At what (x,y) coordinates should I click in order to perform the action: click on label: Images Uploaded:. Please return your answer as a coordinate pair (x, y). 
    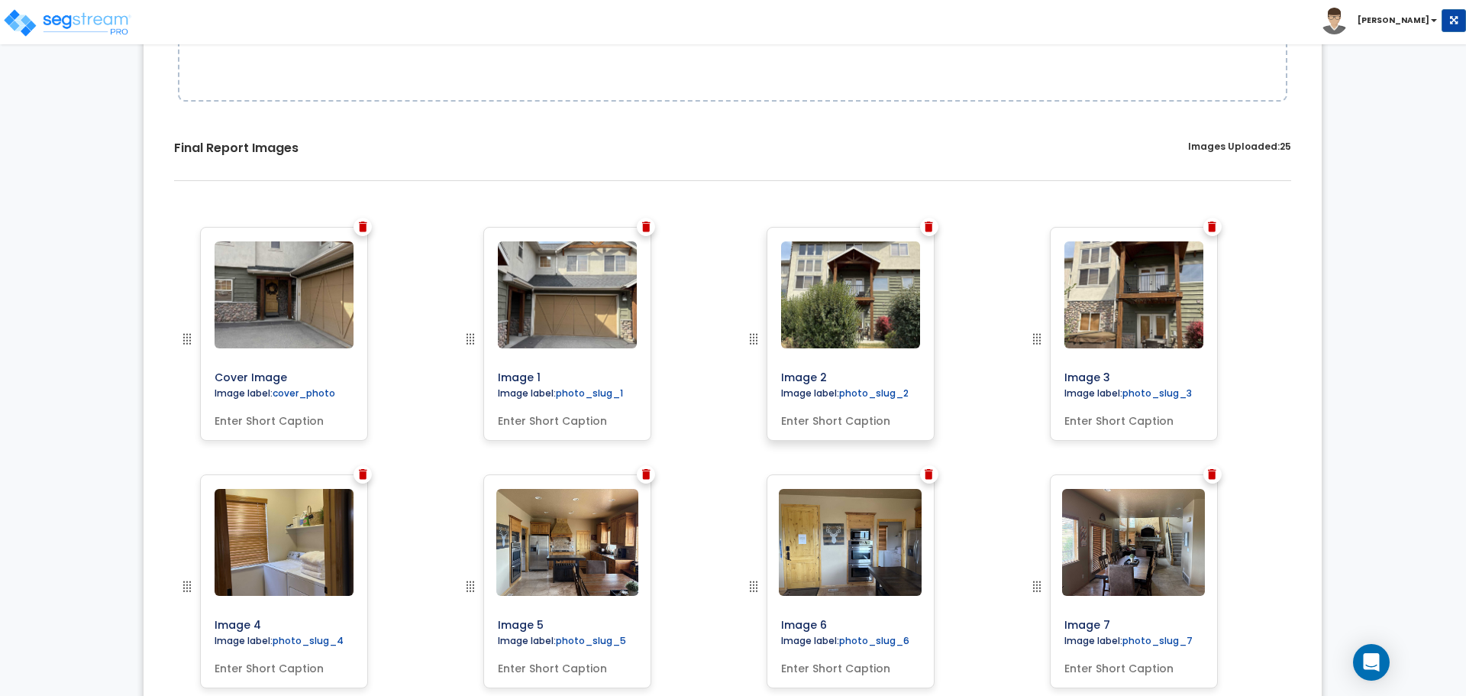
    Looking at the image, I should click on (1240, 148).